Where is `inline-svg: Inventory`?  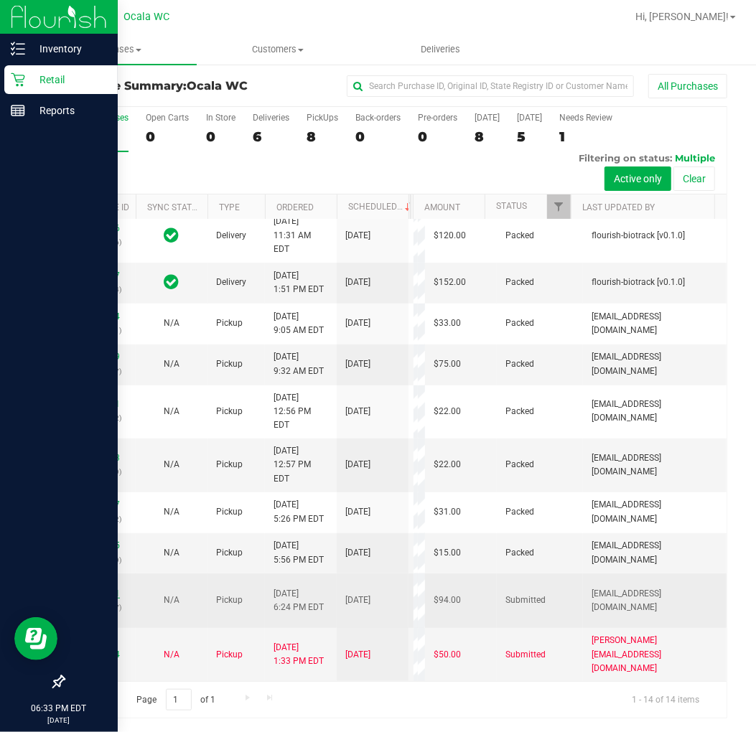 inline-svg: Inventory is located at coordinates (18, 49).